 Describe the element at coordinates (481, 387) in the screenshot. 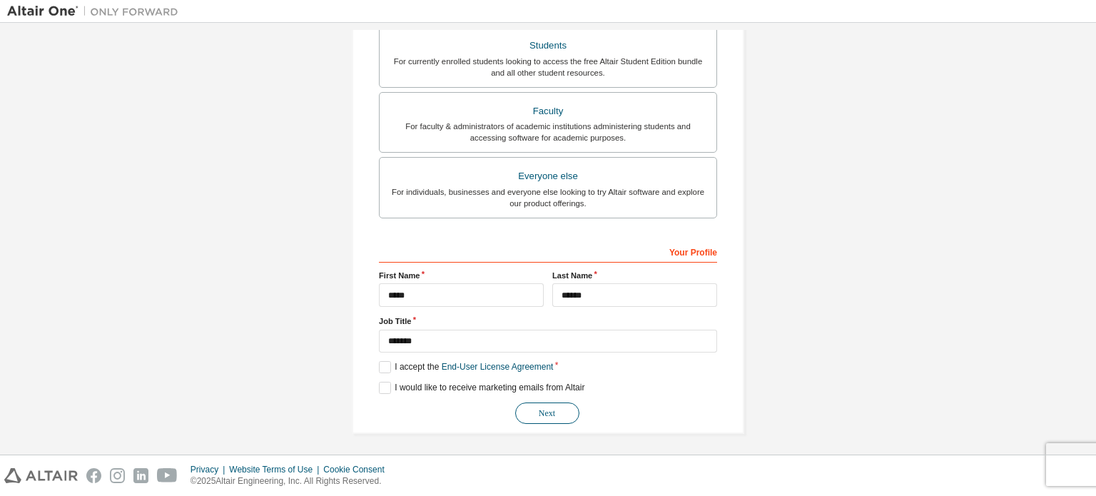

I see `label: I would like to receive marketing emails from Altair` at that location.